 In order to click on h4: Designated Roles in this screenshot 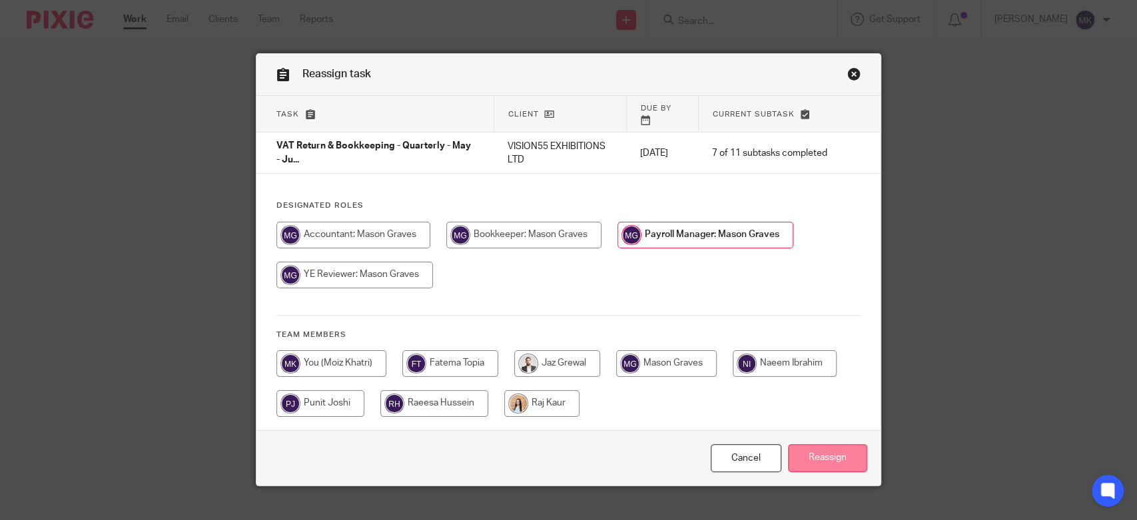, I will do `click(568, 206)`.